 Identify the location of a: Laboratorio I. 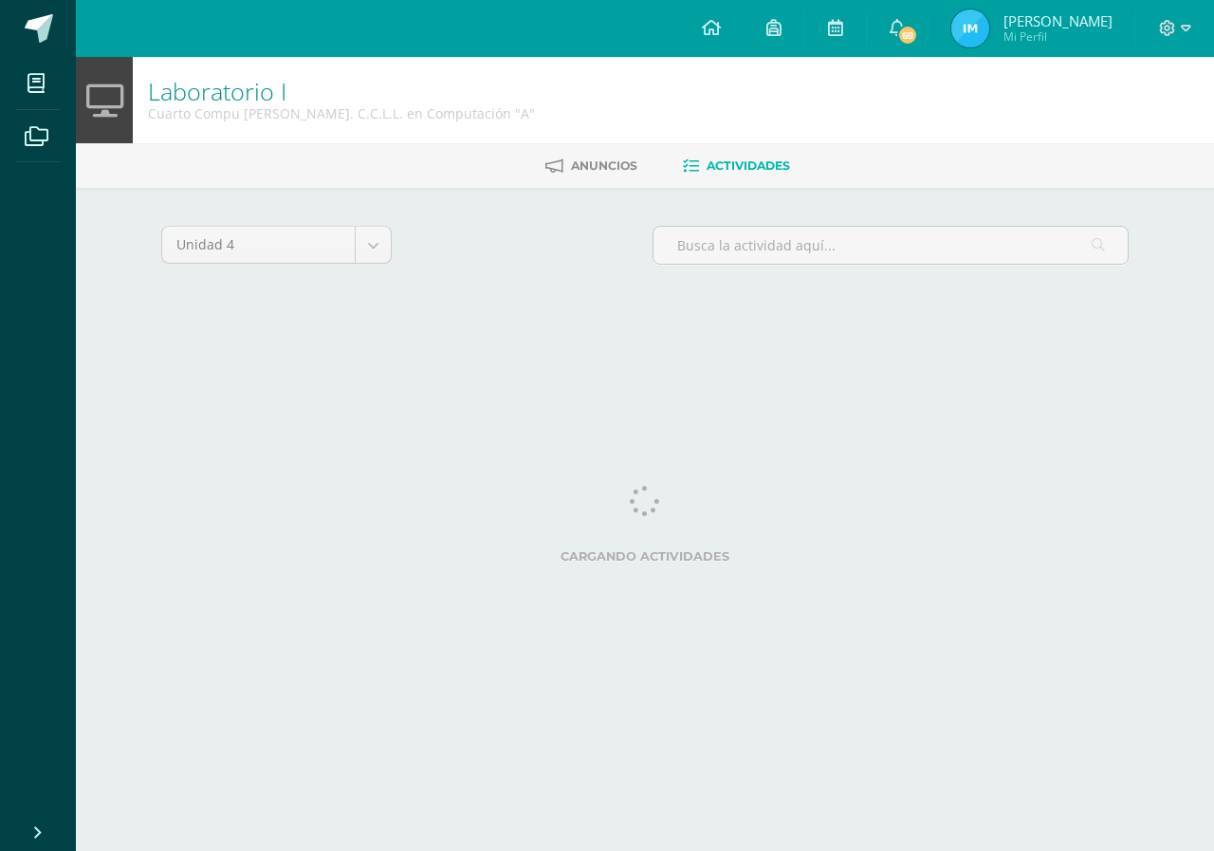
(217, 91).